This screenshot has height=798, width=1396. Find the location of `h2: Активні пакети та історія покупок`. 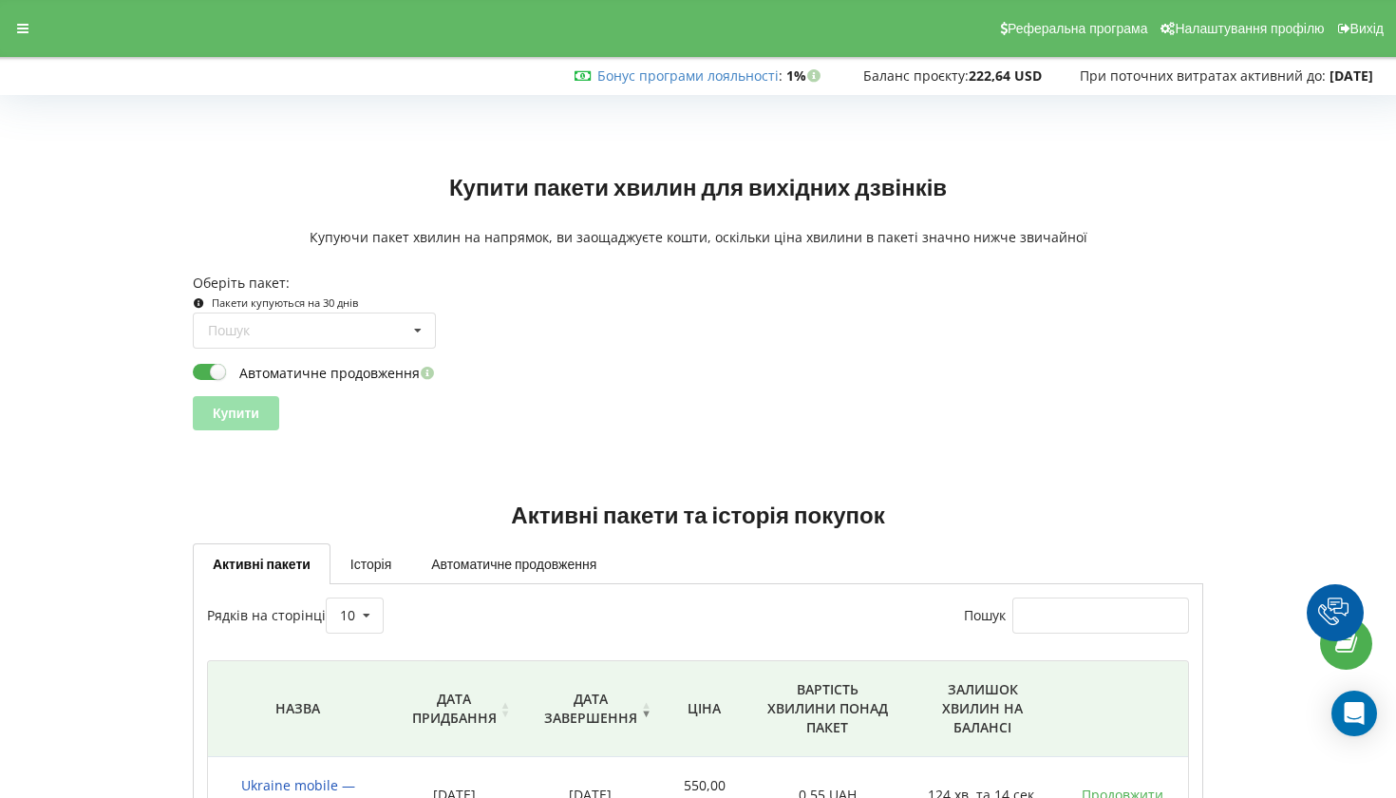

h2: Активні пакети та історія покупок is located at coordinates (698, 515).